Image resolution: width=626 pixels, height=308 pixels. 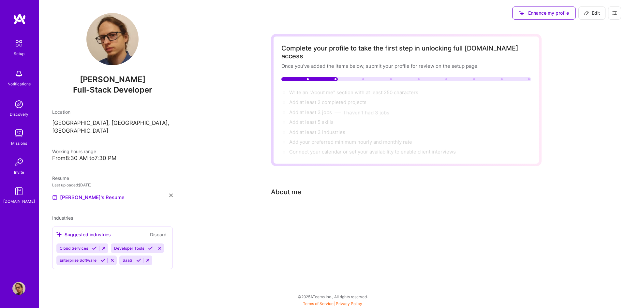 What do you see at coordinates (19, 133) in the screenshot?
I see `img: teamwork` at bounding box center [19, 133].